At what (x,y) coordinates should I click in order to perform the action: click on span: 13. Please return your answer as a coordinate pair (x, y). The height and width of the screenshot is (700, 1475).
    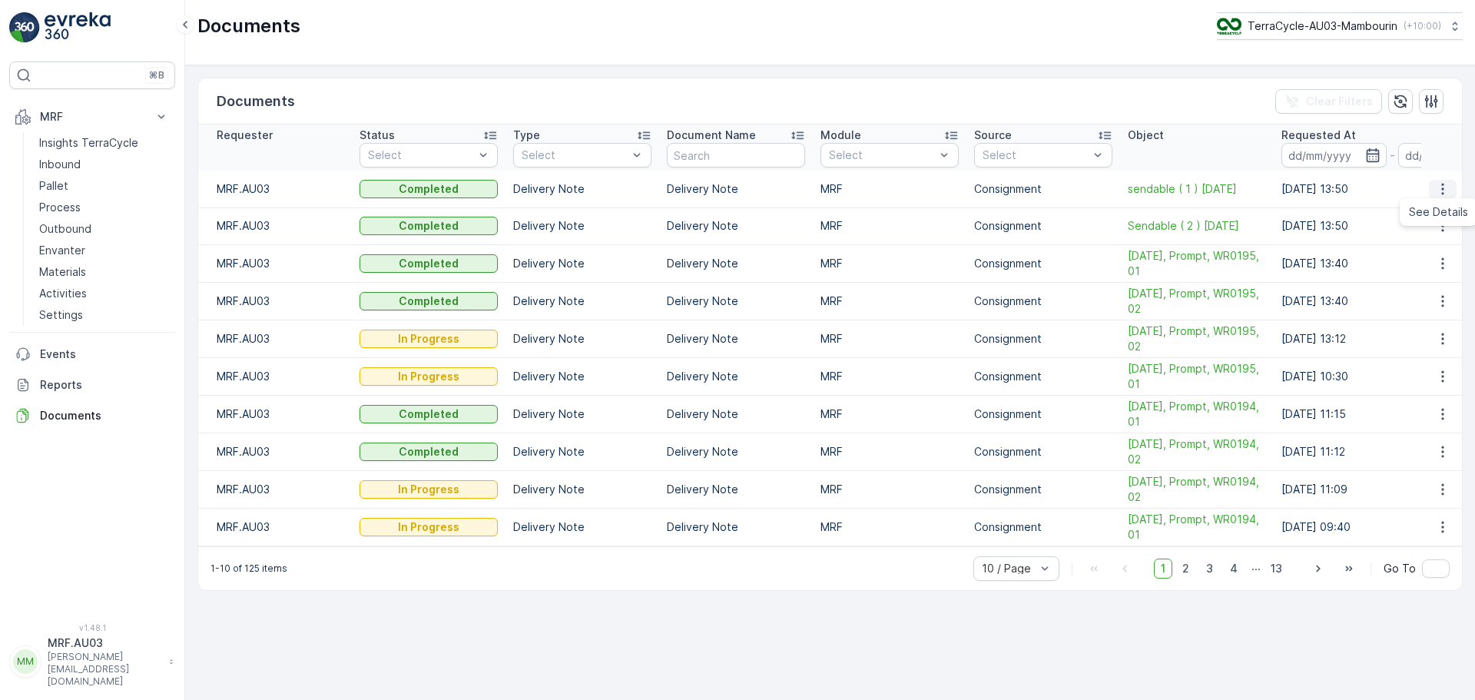
    Looking at the image, I should click on (1276, 568).